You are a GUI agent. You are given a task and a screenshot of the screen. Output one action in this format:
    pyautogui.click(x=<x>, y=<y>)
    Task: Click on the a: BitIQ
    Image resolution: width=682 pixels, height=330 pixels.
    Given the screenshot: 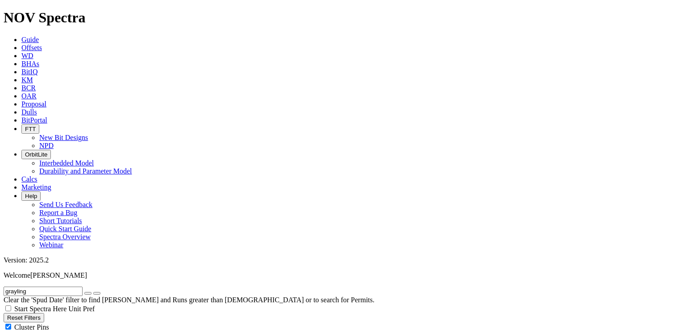 What is the action you would take?
    pyautogui.click(x=29, y=71)
    